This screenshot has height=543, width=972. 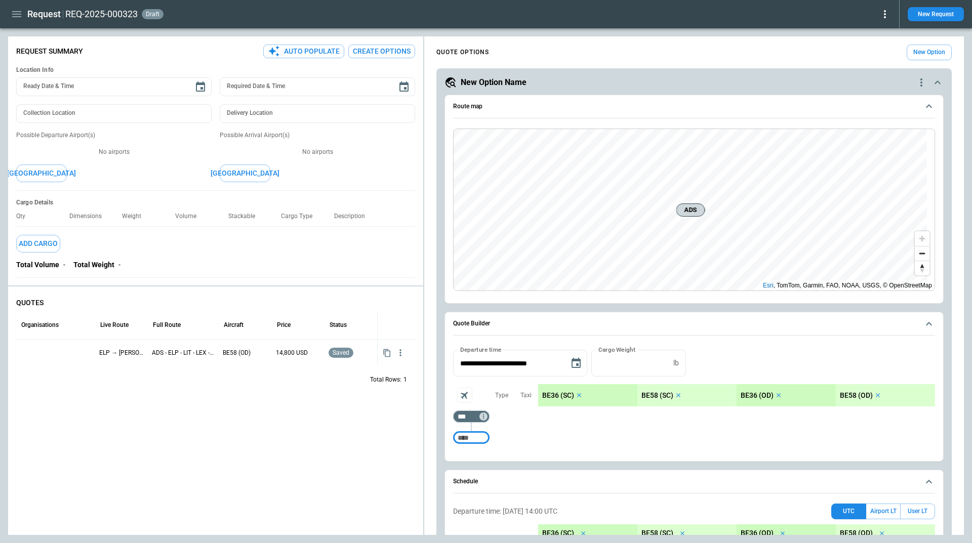 I want to click on p: lb, so click(x=676, y=363).